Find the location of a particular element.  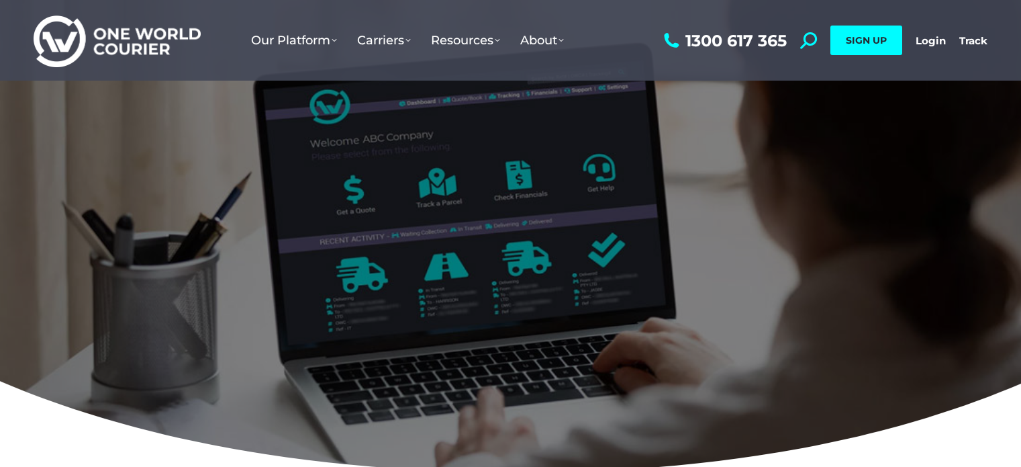

span: Our Platform is located at coordinates (294, 40).